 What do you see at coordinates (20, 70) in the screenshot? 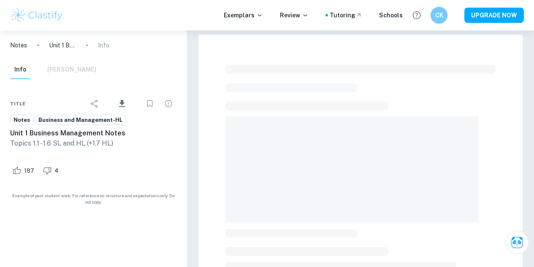
I see `button: Info` at bounding box center [20, 70].